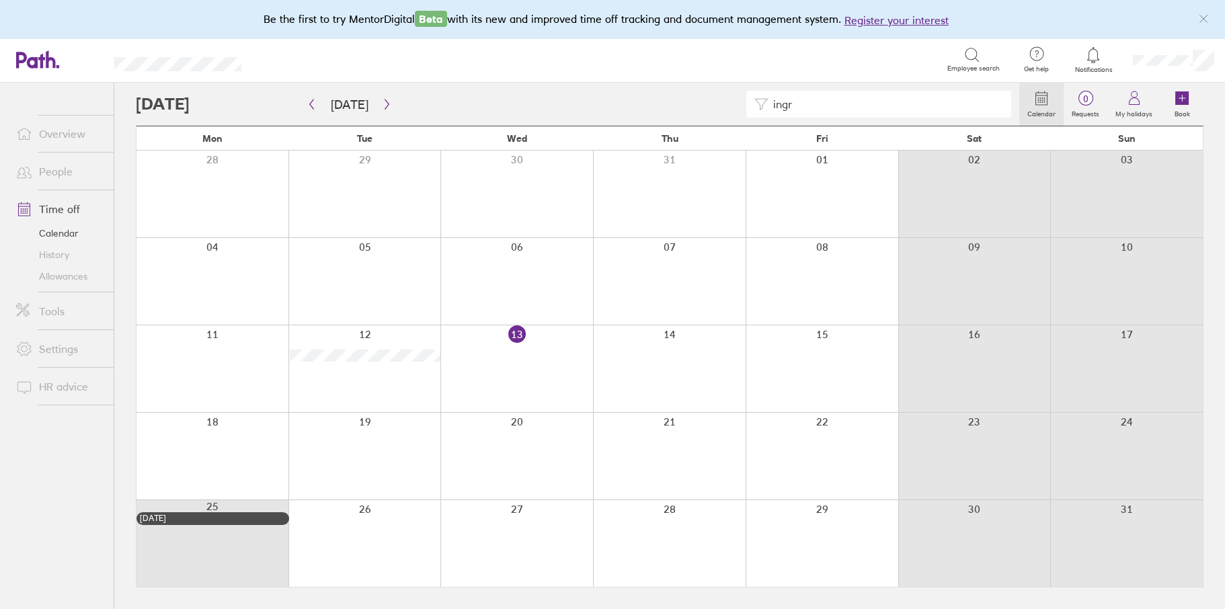 Image resolution: width=1225 pixels, height=609 pixels. Describe the element at coordinates (517, 138) in the screenshot. I see `span: Wed` at that location.